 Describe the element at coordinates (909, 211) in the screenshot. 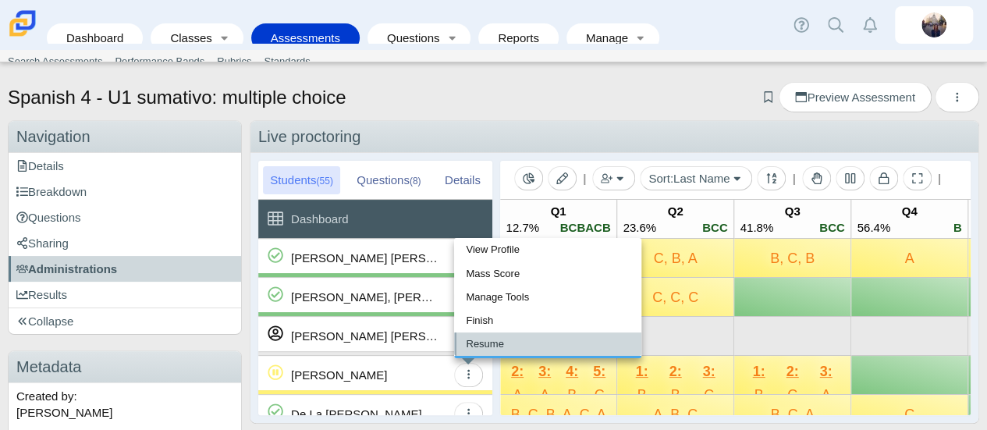

I see `div: Q4` at that location.